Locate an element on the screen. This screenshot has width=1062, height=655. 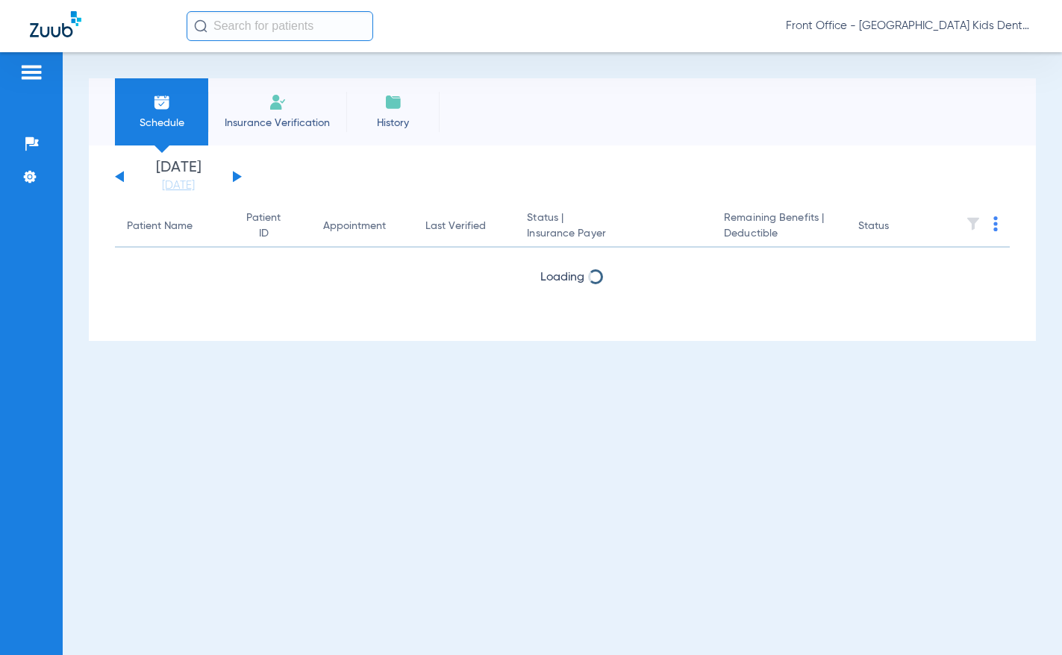
img: Zuub Logo is located at coordinates (55, 24).